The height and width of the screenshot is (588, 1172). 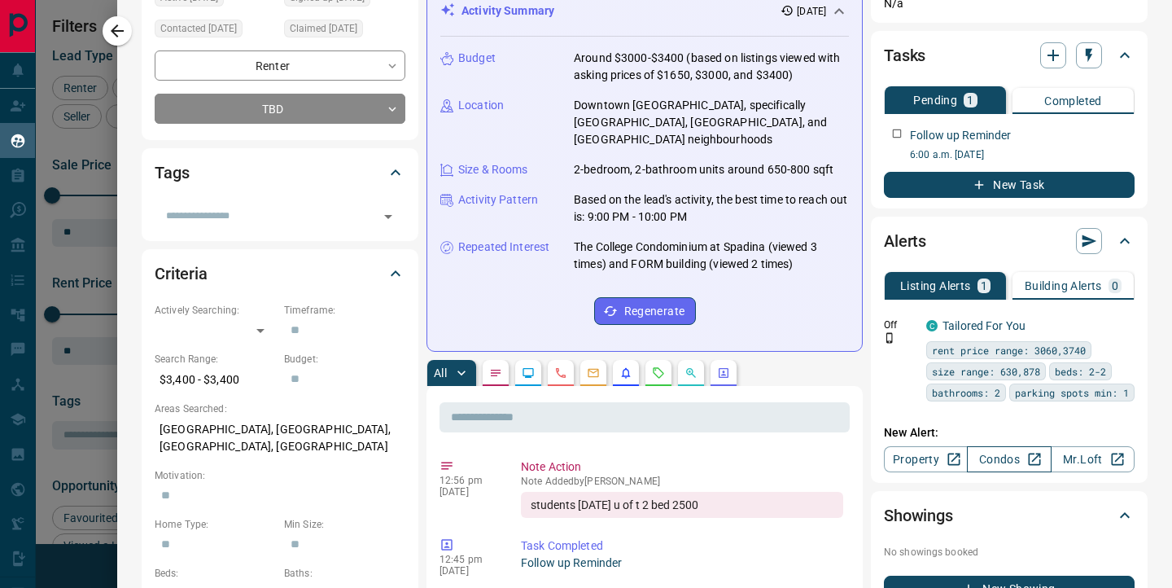 I want to click on p: Actively Searching:, so click(x=215, y=310).